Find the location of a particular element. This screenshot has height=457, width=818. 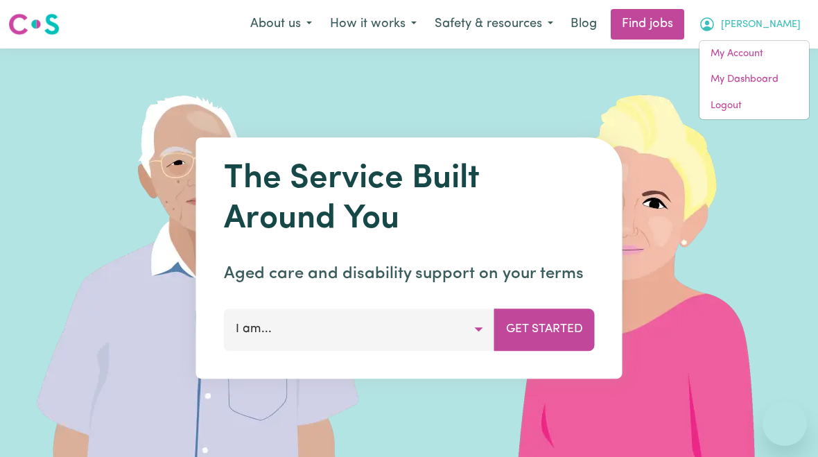

img: Careseekers logo is located at coordinates (34, 24).